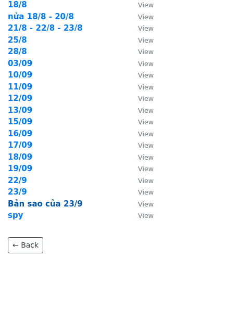 This screenshot has width=227, height=336. I want to click on strong: 25/8, so click(17, 40).